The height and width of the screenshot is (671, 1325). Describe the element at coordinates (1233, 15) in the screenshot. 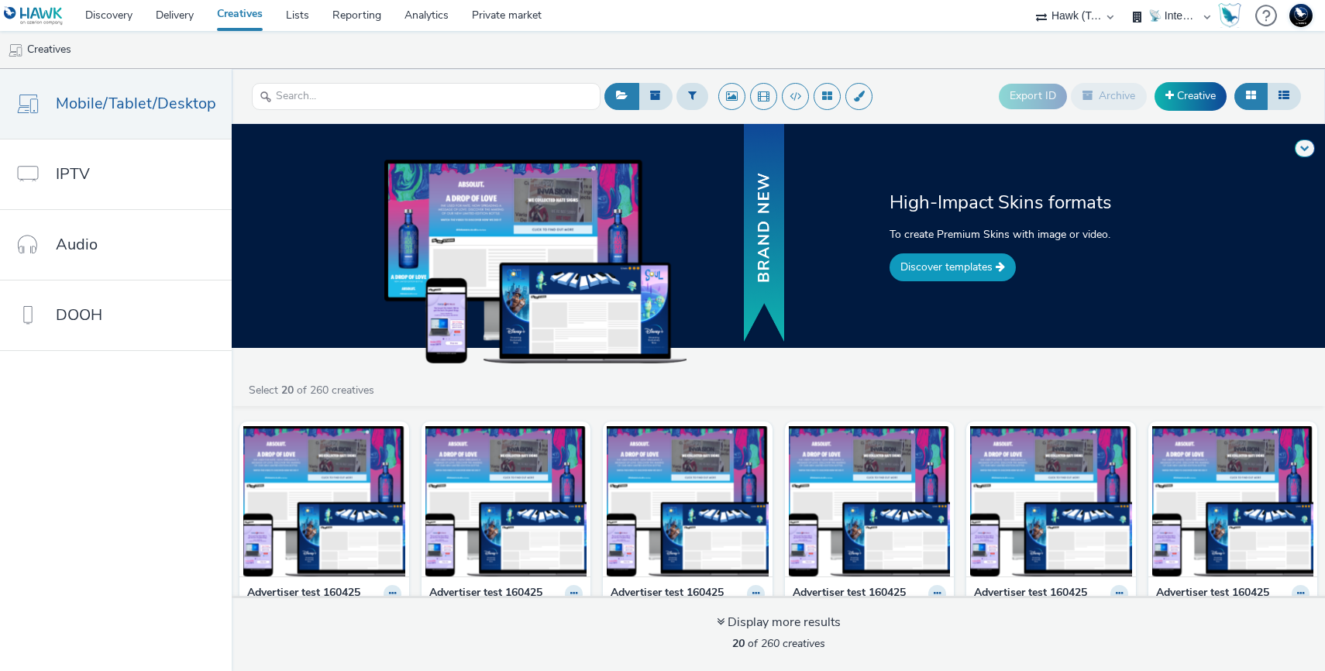

I see `a: Hawk Academy` at that location.